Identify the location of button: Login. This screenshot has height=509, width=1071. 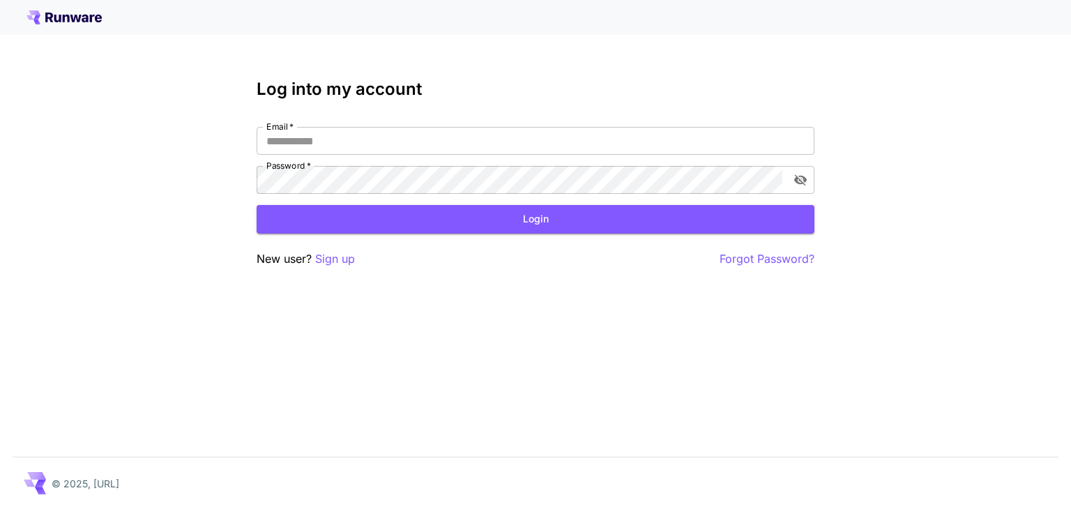
(536, 219).